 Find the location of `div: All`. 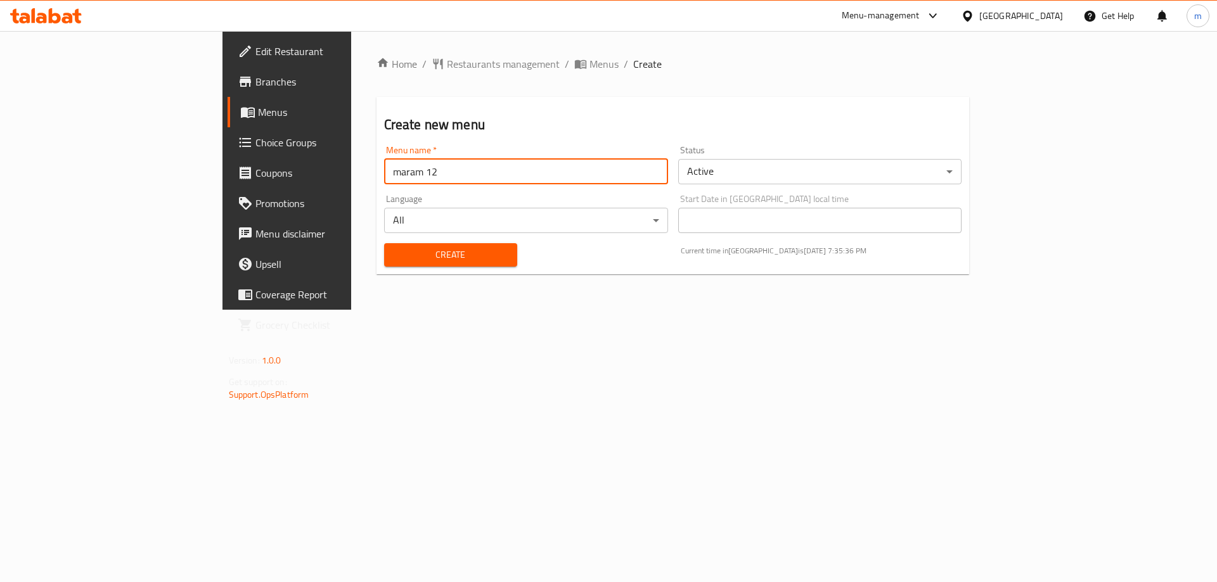

div: All is located at coordinates (526, 220).